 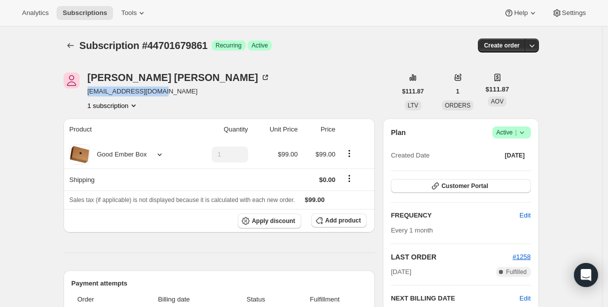 What do you see at coordinates (118, 155) in the screenshot?
I see `div: Good Ember Box` at bounding box center [118, 155].